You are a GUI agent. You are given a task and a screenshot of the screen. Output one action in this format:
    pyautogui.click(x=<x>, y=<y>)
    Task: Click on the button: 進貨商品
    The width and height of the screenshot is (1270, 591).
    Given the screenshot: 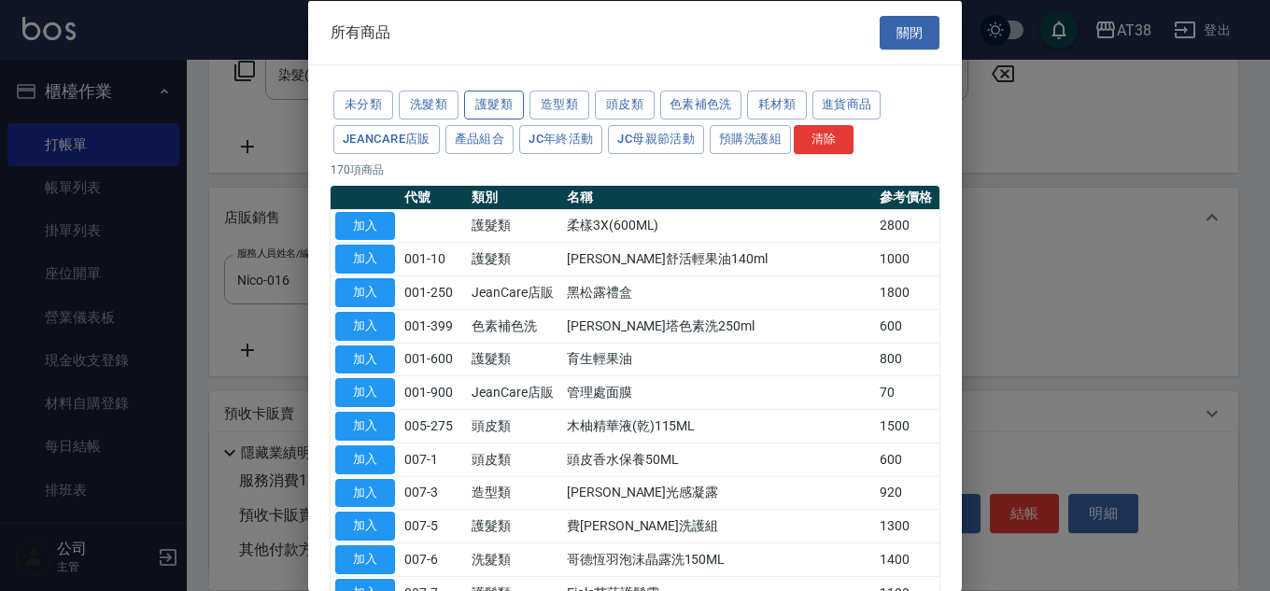 What is the action you would take?
    pyautogui.click(x=847, y=105)
    